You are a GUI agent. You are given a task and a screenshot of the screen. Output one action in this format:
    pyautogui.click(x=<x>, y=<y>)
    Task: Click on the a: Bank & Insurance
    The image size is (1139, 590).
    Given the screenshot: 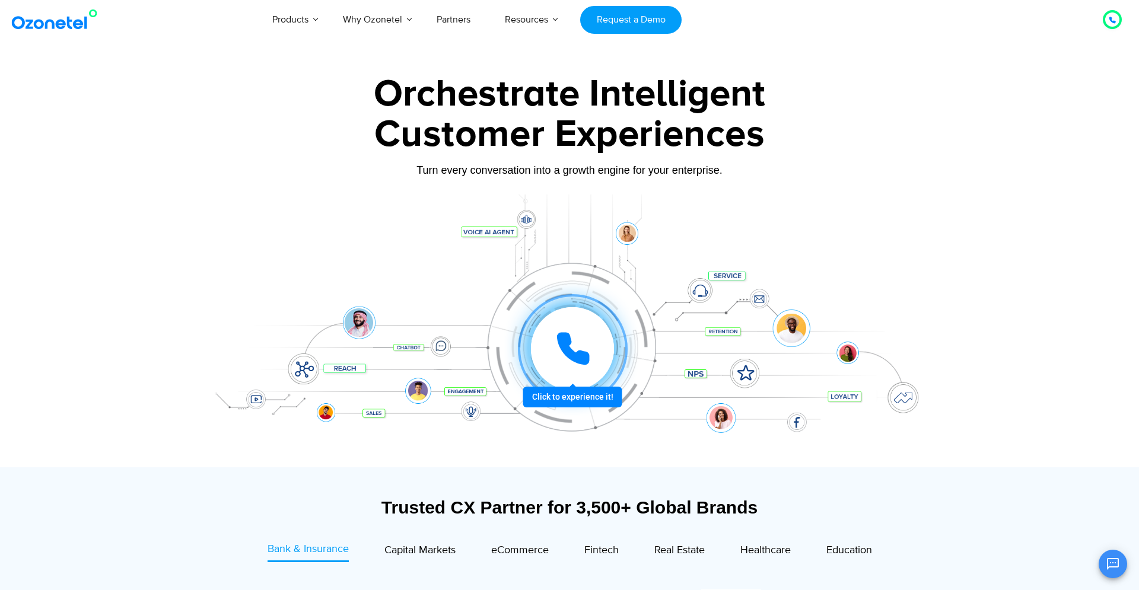 What is the action you would take?
    pyautogui.click(x=308, y=552)
    